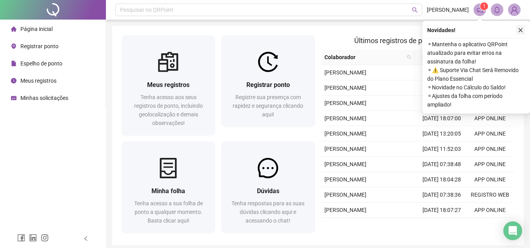  Describe the element at coordinates (484, 6) in the screenshot. I see `span: 1` at that location.